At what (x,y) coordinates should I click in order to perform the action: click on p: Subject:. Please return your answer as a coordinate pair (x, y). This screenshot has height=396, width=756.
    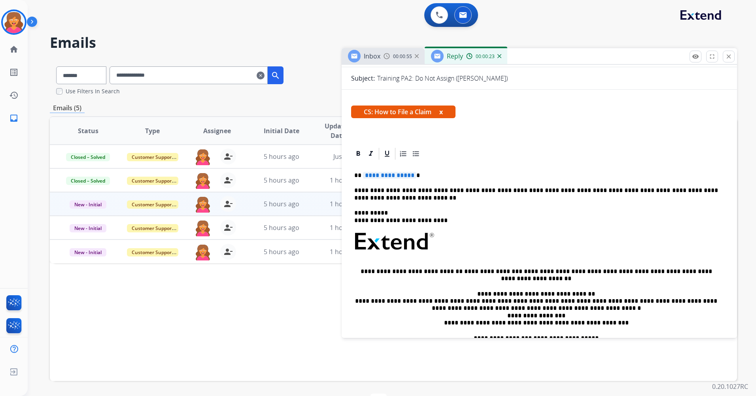
    Looking at the image, I should click on (363, 78).